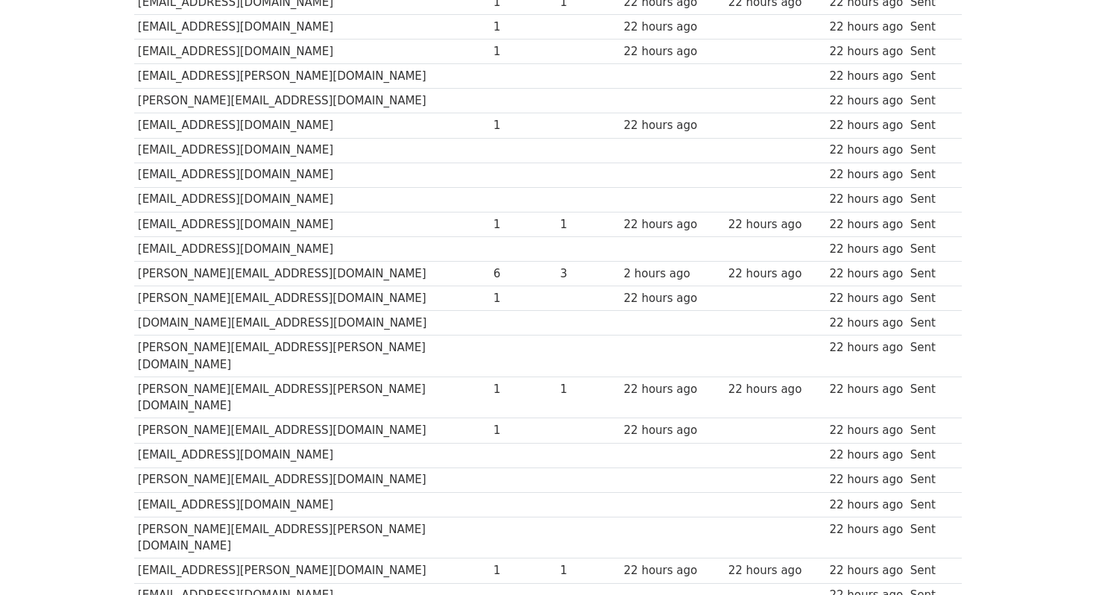  What do you see at coordinates (1058, 559) in the screenshot?
I see `div: Chat Widget` at bounding box center [1058, 559].